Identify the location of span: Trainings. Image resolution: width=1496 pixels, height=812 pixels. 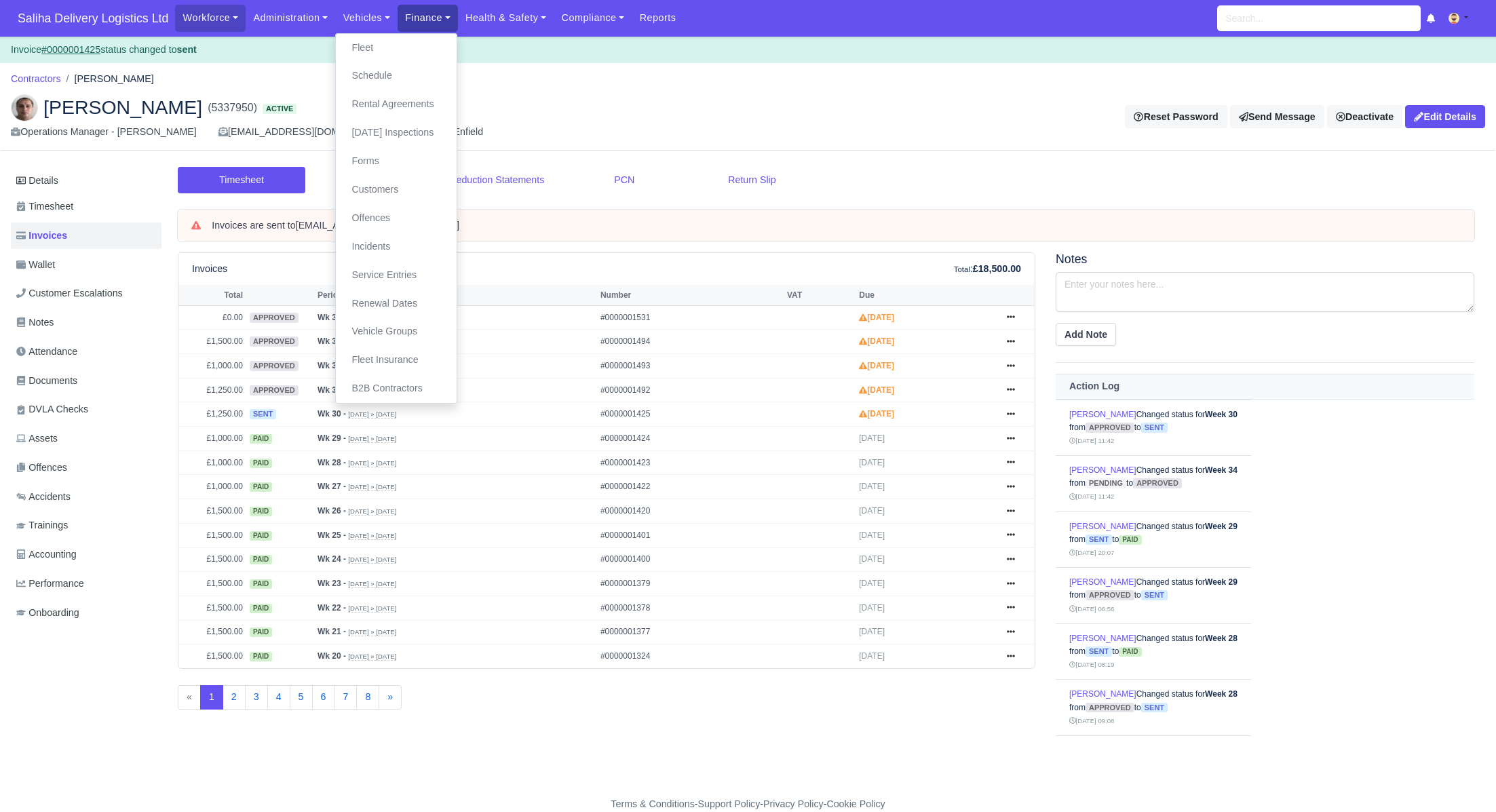
(42, 524).